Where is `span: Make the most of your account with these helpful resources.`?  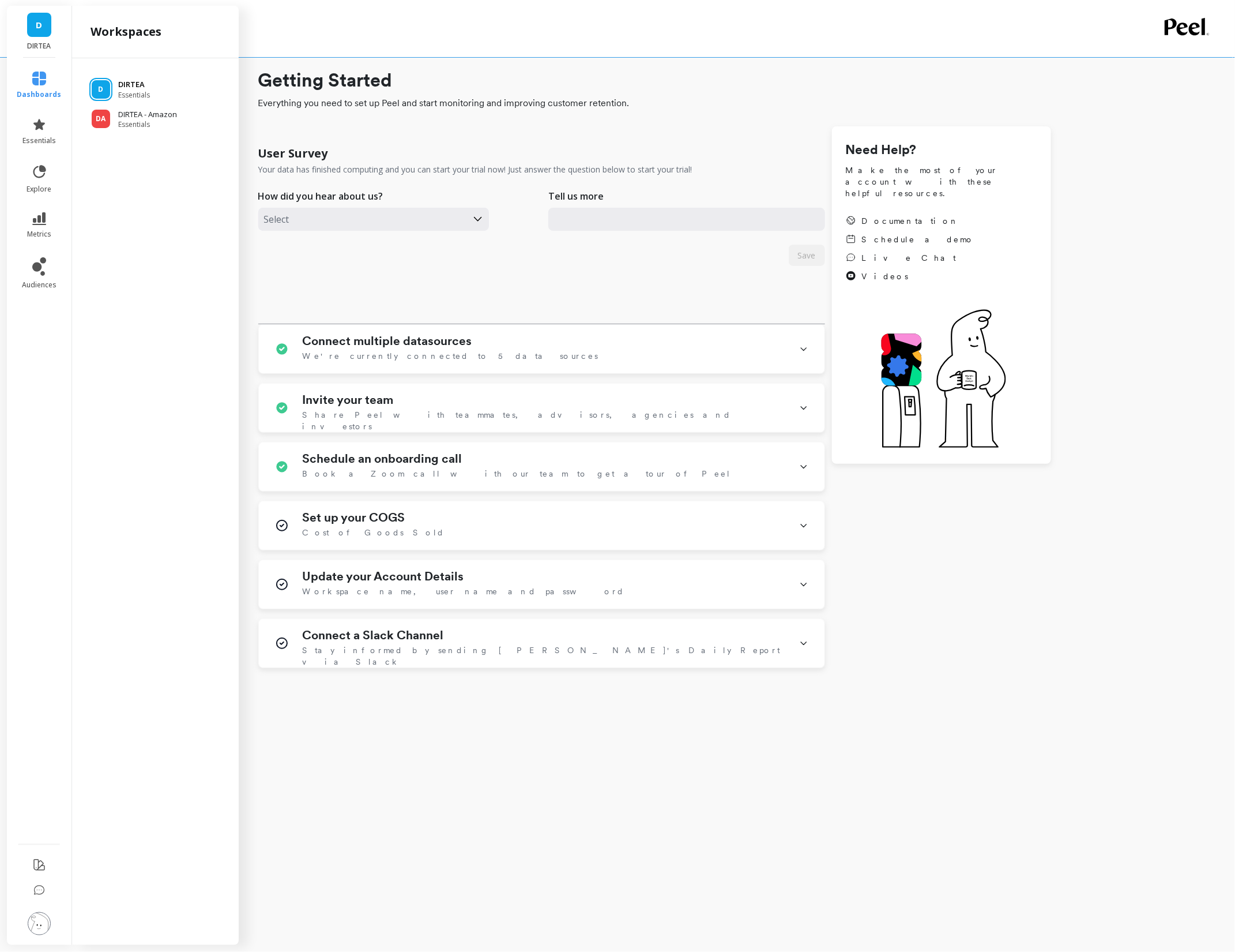 span: Make the most of your account with these helpful resources. is located at coordinates (942, 181).